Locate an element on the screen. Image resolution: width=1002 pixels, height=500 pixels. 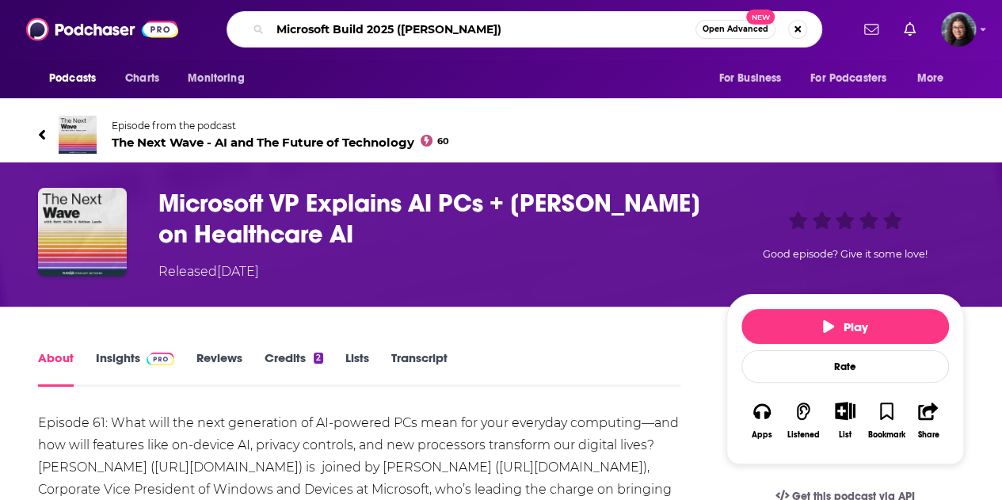
div: Listened is located at coordinates (803, 435).